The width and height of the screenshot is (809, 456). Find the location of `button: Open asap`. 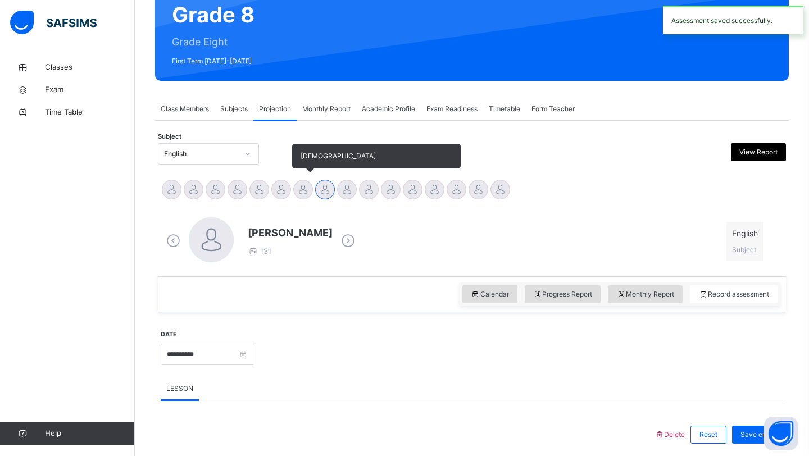

button: Open asap is located at coordinates (781, 434).